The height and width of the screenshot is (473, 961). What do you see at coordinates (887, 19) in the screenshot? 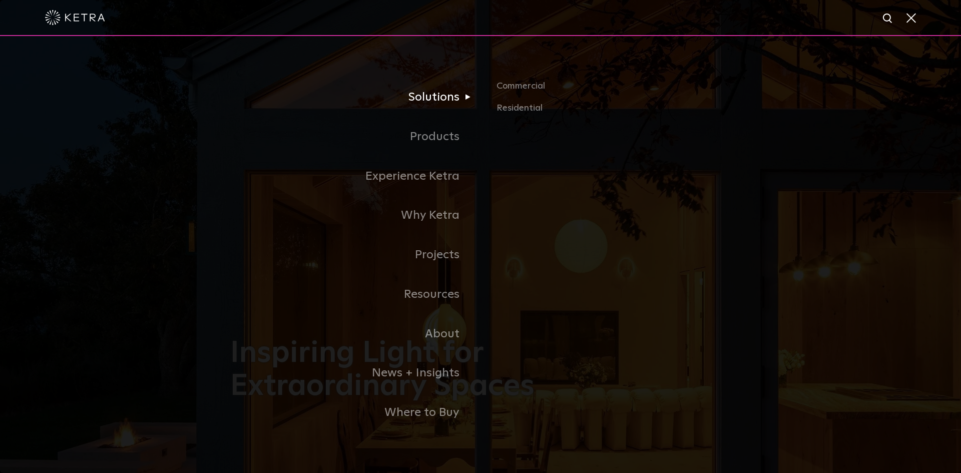
I see `img: search icon` at bounding box center [887, 19].